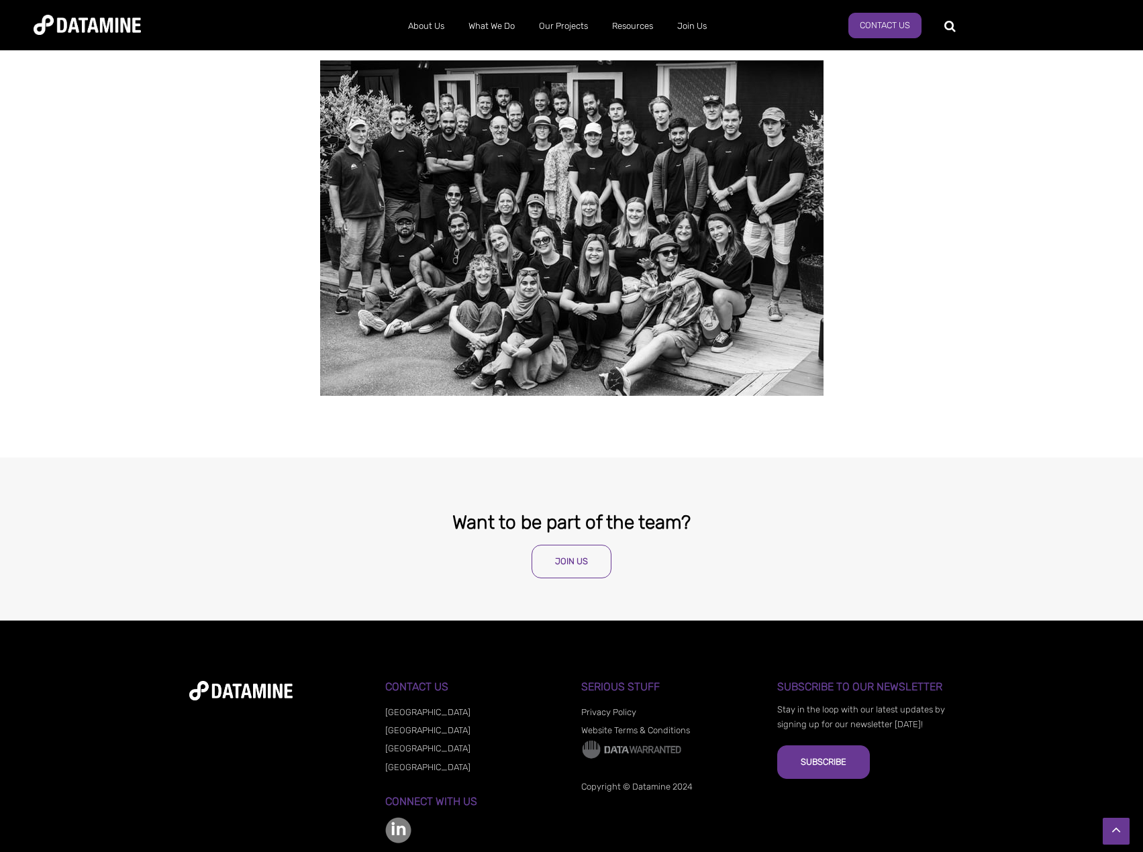 Image resolution: width=1143 pixels, height=852 pixels. What do you see at coordinates (631, 749) in the screenshot?
I see `img: Data Warranted Logo` at bounding box center [631, 749].